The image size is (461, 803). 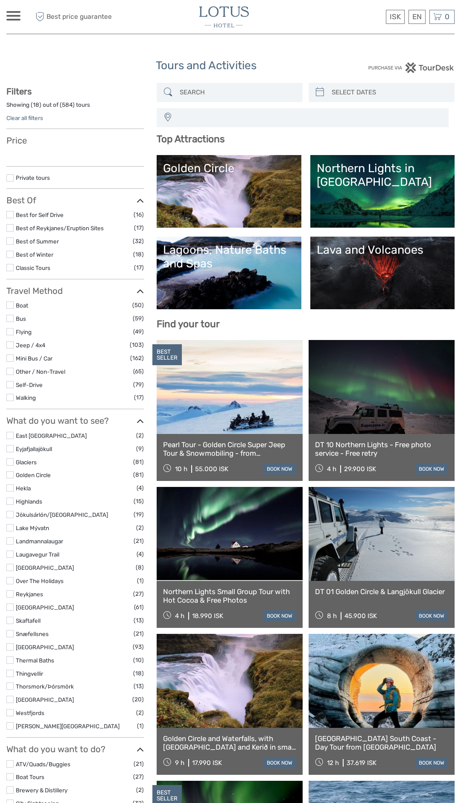 I want to click on div: Lagoons, Nature Baths and Spas, so click(x=229, y=257).